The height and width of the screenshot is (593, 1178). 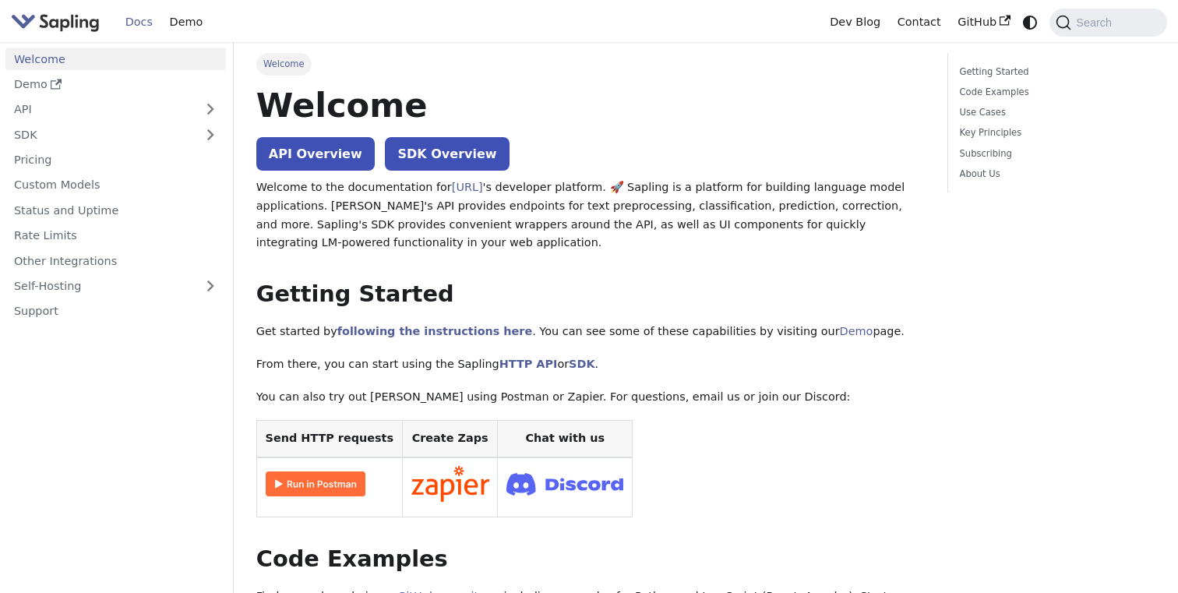 What do you see at coordinates (1108, 23) in the screenshot?
I see `button: Search (Command+K)` at bounding box center [1108, 23].